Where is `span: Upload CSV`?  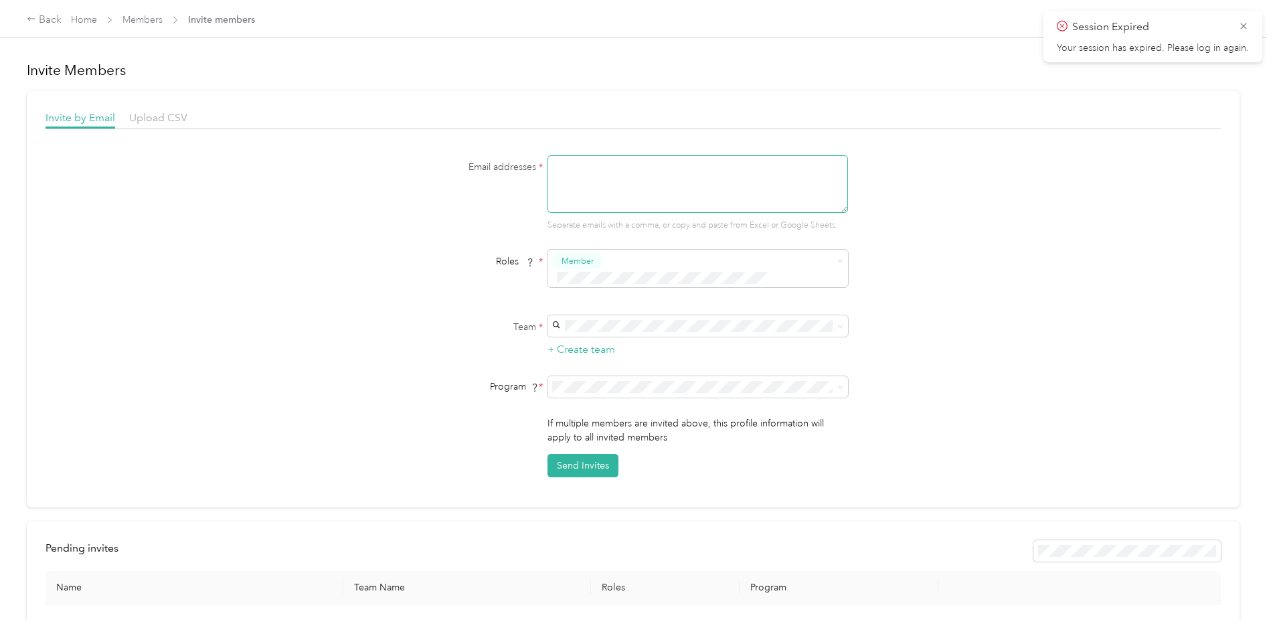
span: Upload CSV is located at coordinates (158, 117).